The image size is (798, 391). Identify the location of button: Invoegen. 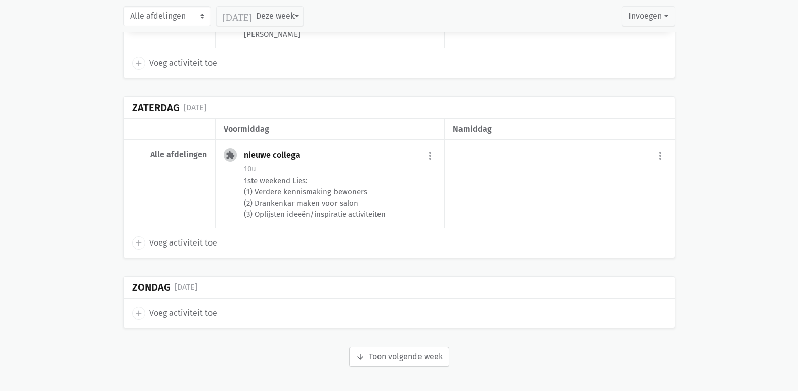
(648, 16).